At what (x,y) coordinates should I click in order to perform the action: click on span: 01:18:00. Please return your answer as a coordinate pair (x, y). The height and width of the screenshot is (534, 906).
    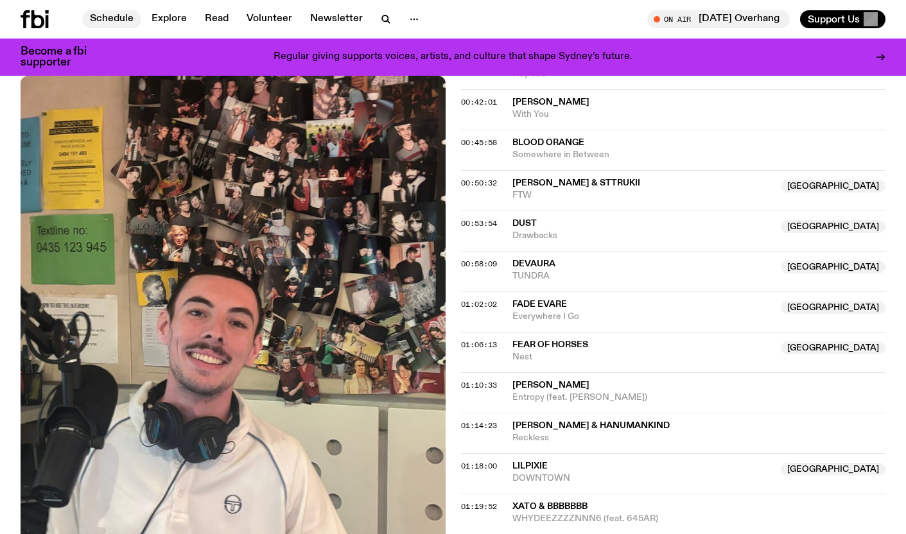
    Looking at the image, I should click on (479, 466).